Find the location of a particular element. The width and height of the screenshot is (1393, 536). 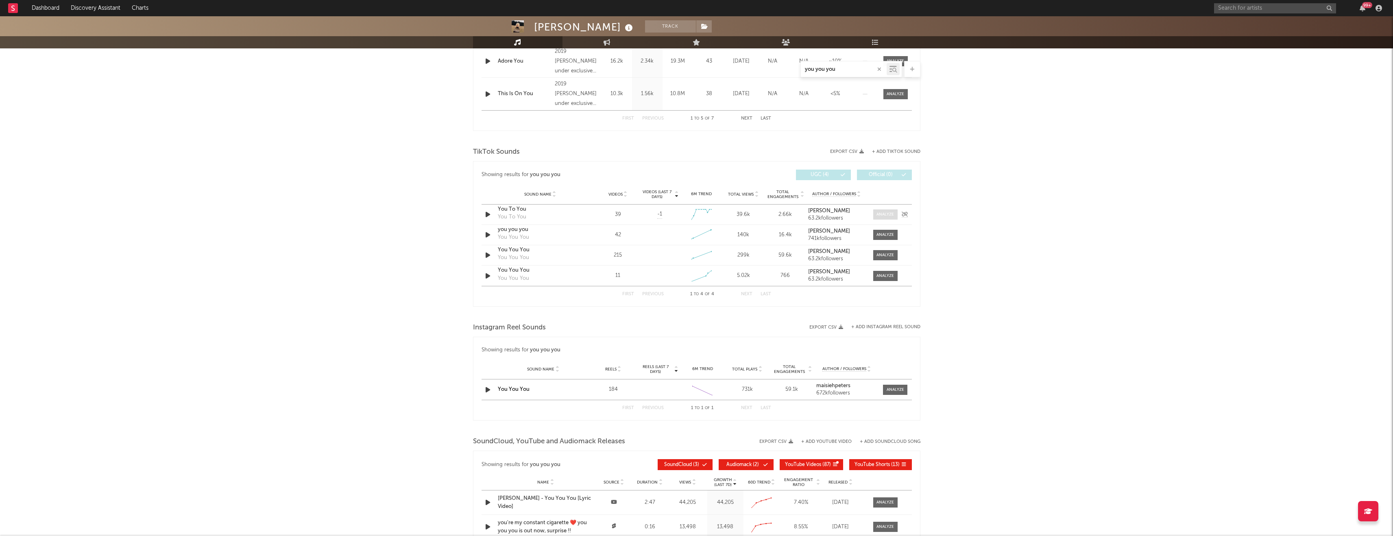

button: + Add TikTok Sound is located at coordinates (896, 152).